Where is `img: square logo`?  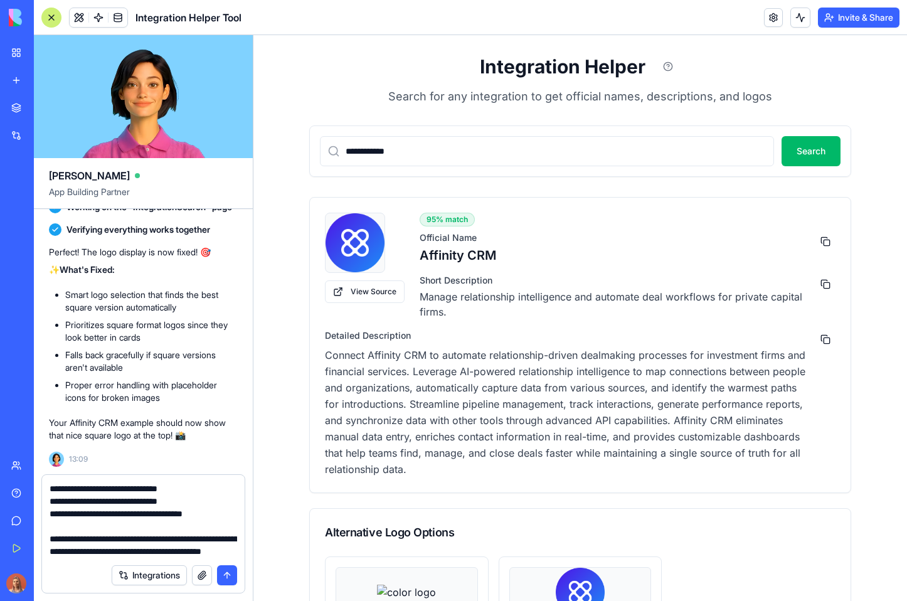
img: square logo is located at coordinates (327, 557).